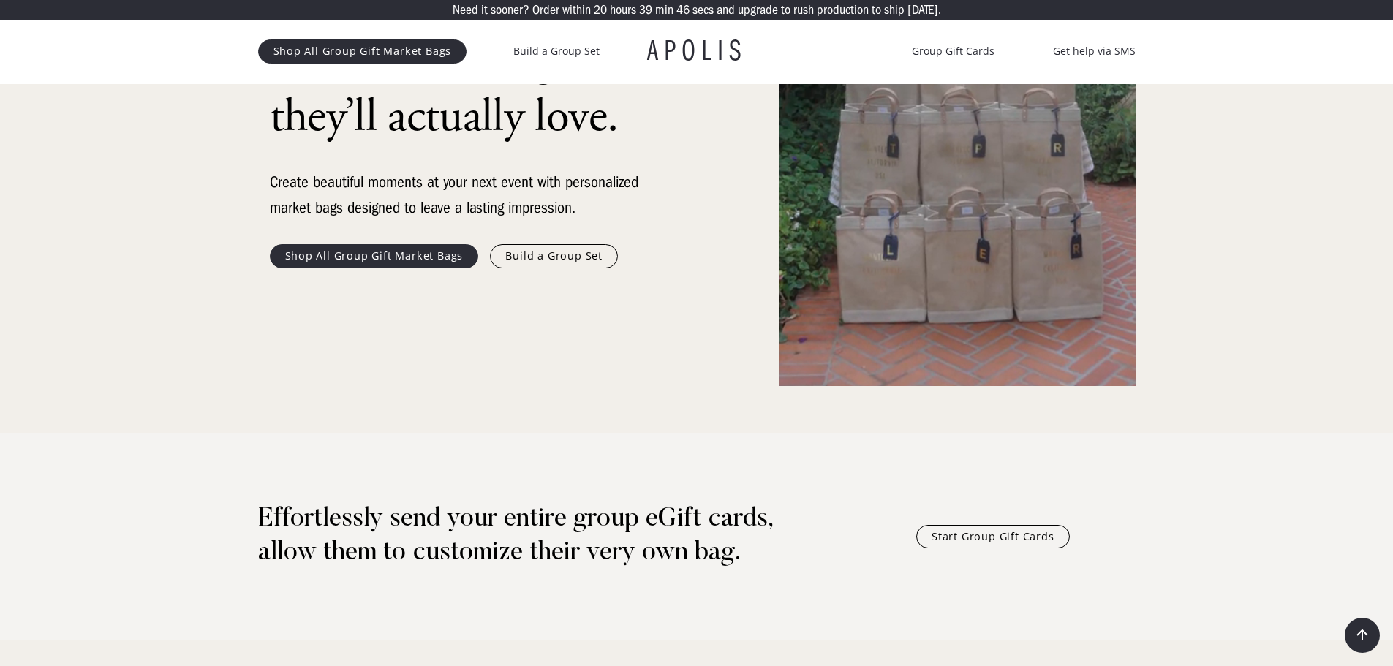 This screenshot has height=666, width=1393. What do you see at coordinates (460, 195) in the screenshot?
I see `div: Create beautiful moments at your next event with personalized market bags designed to leave a las...` at bounding box center [460, 195].